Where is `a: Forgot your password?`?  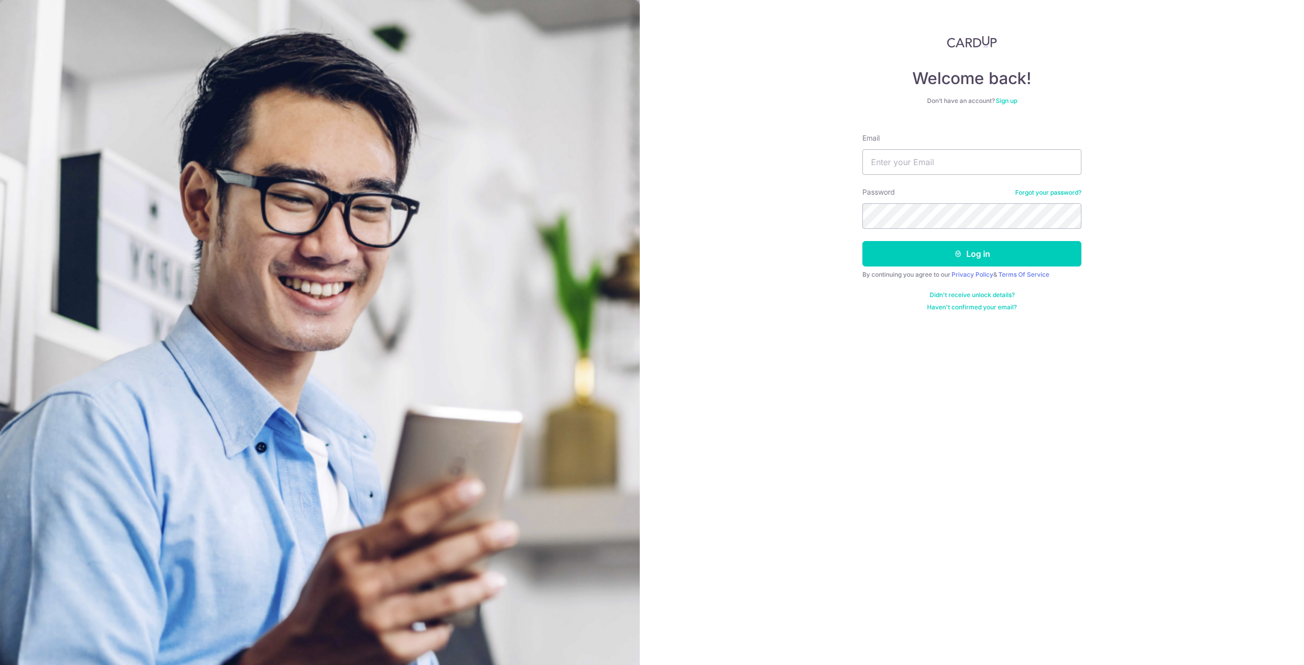
a: Forgot your password? is located at coordinates (1048, 193).